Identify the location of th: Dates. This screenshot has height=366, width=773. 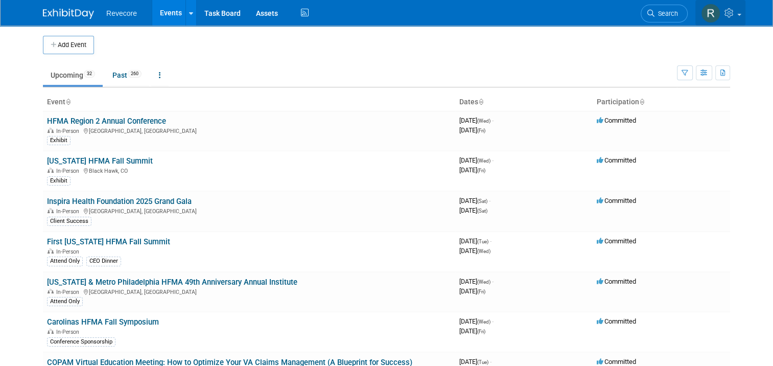
(524, 102).